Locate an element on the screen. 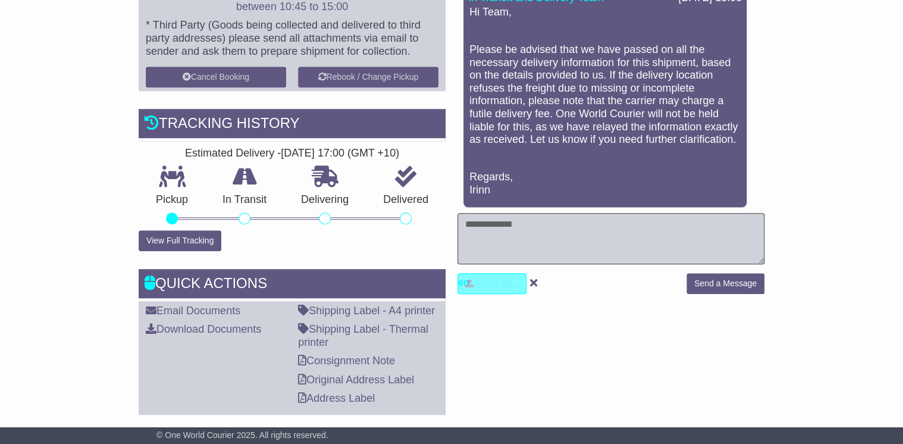 Image resolution: width=903 pixels, height=444 pixels. button: View Full Tracking is located at coordinates (180, 240).